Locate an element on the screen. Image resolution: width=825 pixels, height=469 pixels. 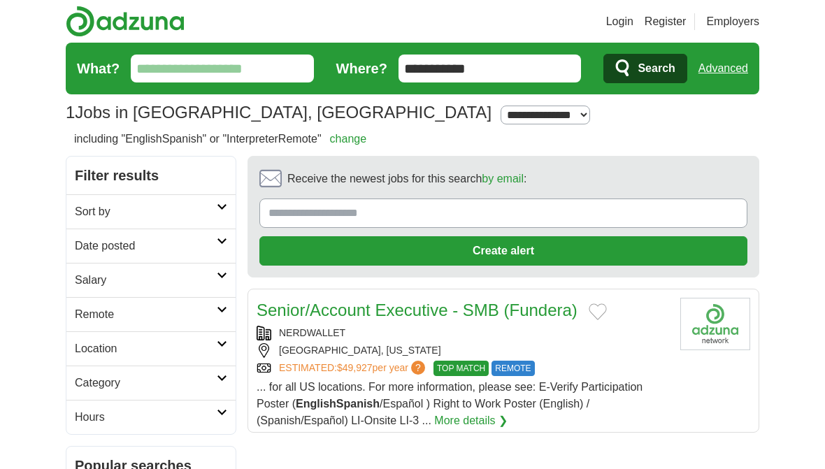
button: Add to favorite jobs is located at coordinates (598, 312).